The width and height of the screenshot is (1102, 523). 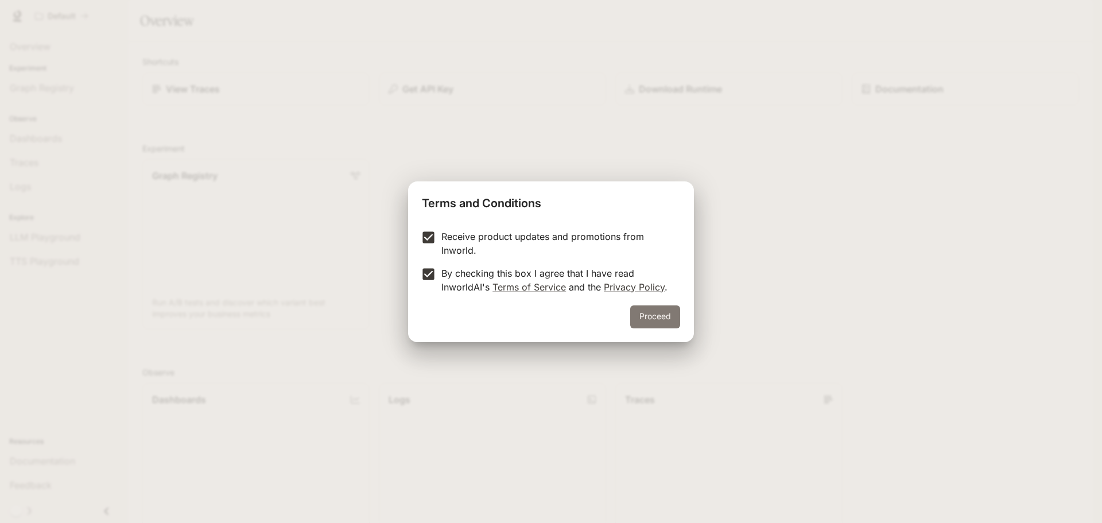 I want to click on button: Proceed, so click(x=655, y=317).